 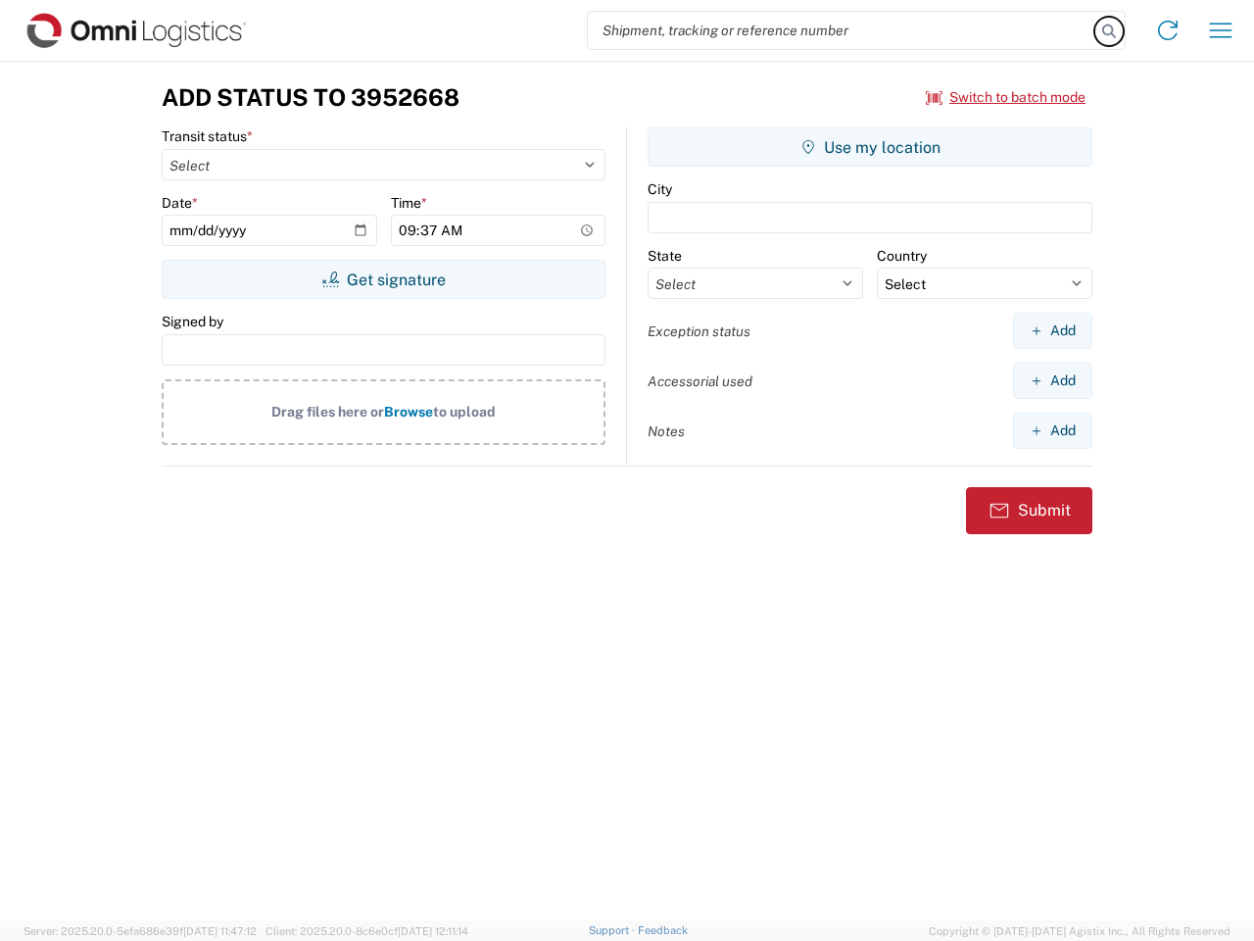 I want to click on button: Use my location, so click(x=870, y=147).